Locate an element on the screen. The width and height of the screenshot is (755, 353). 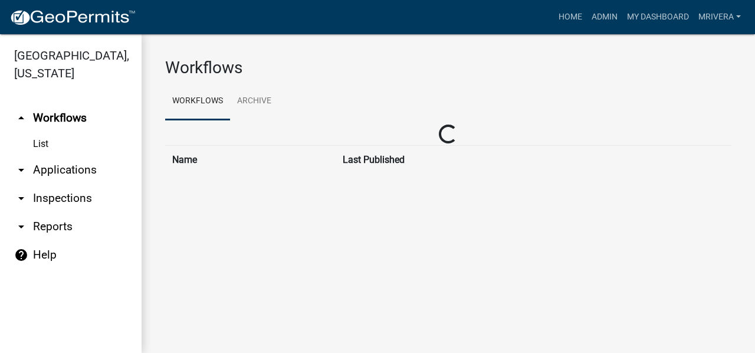
a: Workflows is located at coordinates (198, 101).